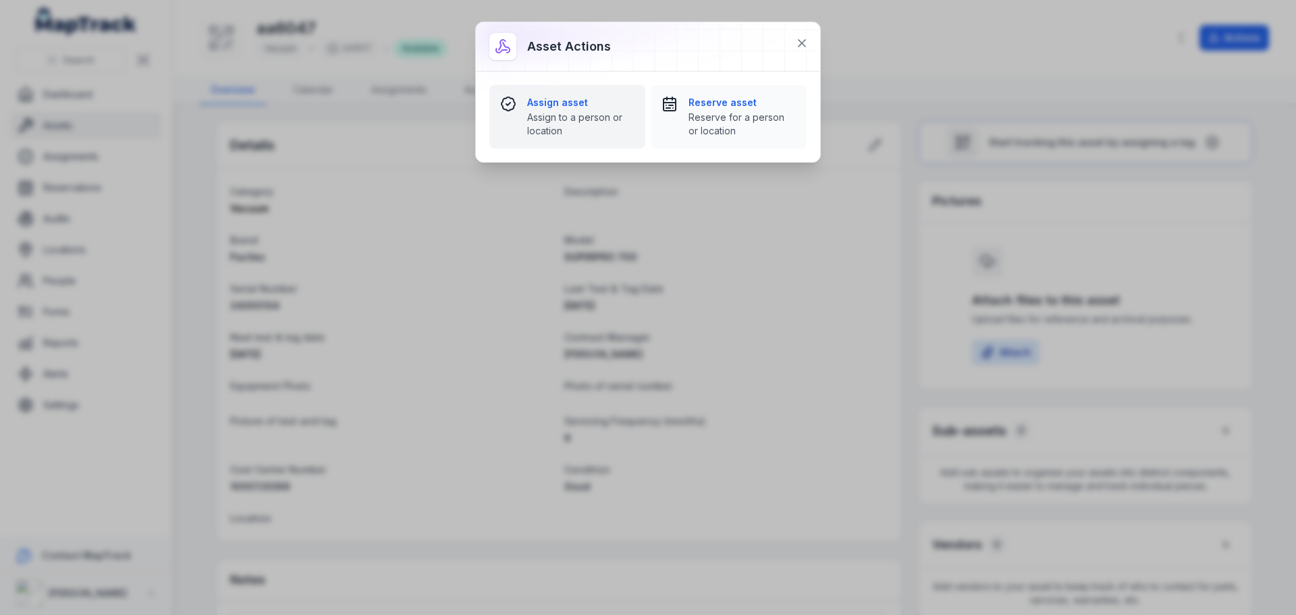 The width and height of the screenshot is (1296, 615). What do you see at coordinates (567, 117) in the screenshot?
I see `button: Assign assetAssign to a person or location` at bounding box center [567, 117].